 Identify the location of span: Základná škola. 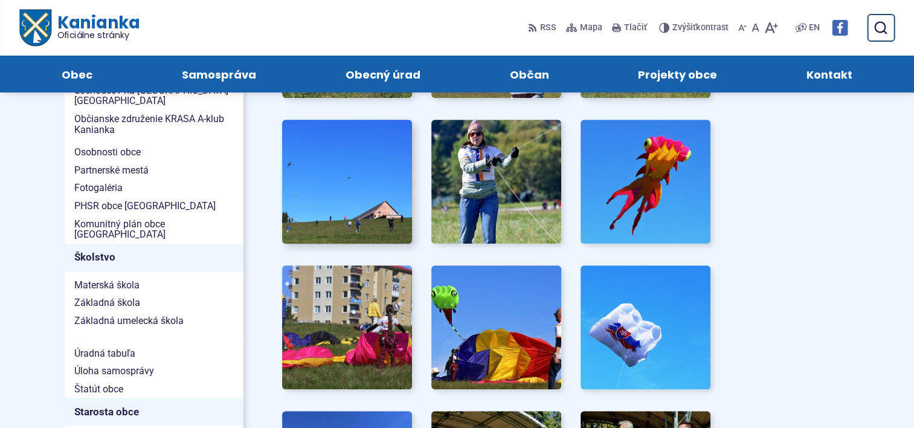
(154, 303).